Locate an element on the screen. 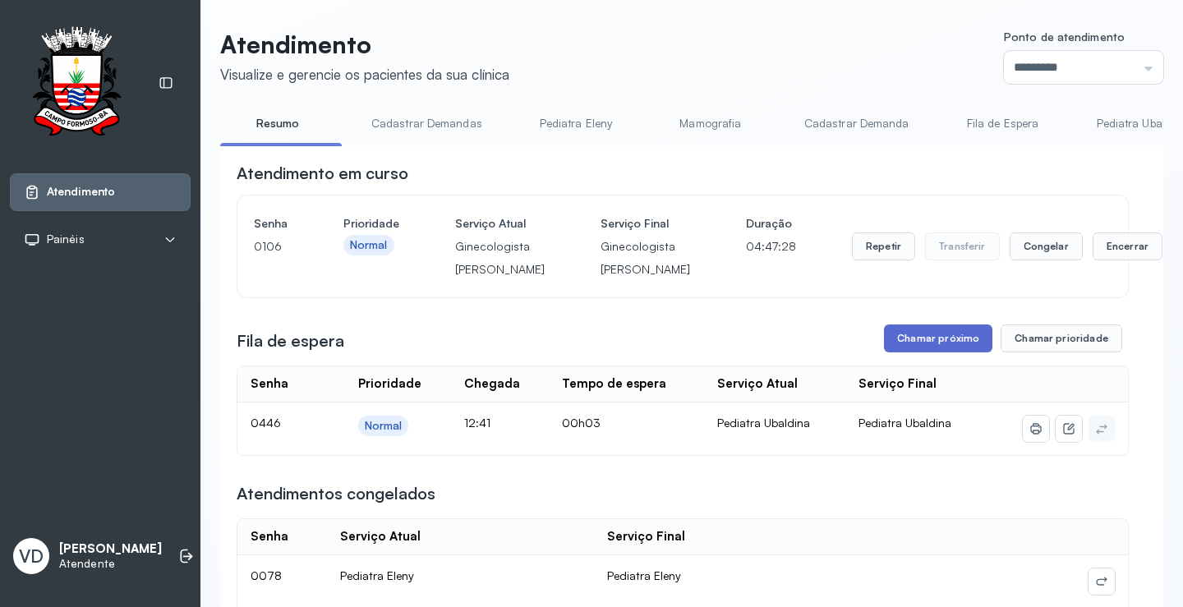 Image resolution: width=1183 pixels, height=607 pixels. button: Encerrar is located at coordinates (1127, 246).